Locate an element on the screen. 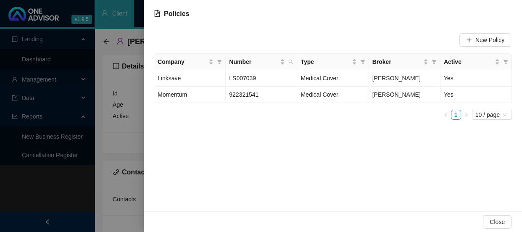  span: 922321541 is located at coordinates (244, 95).